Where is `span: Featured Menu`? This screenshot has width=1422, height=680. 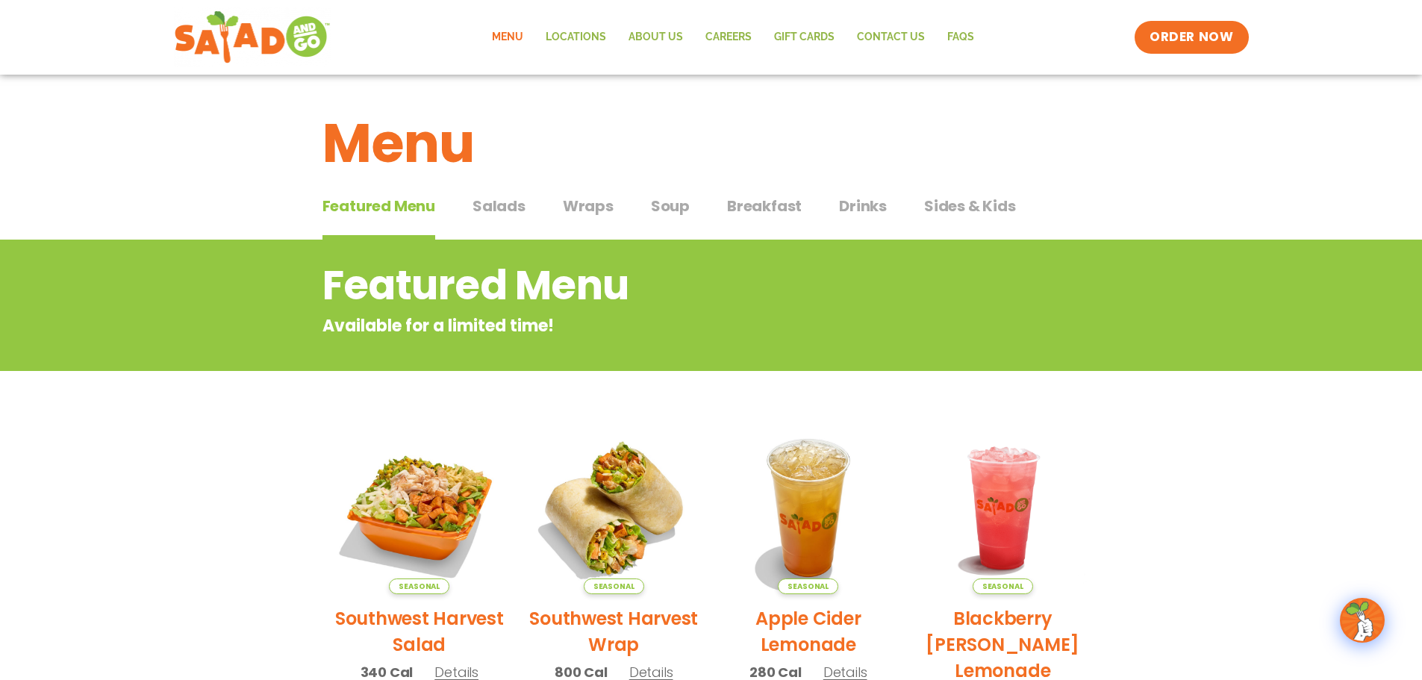 span: Featured Menu is located at coordinates (378, 206).